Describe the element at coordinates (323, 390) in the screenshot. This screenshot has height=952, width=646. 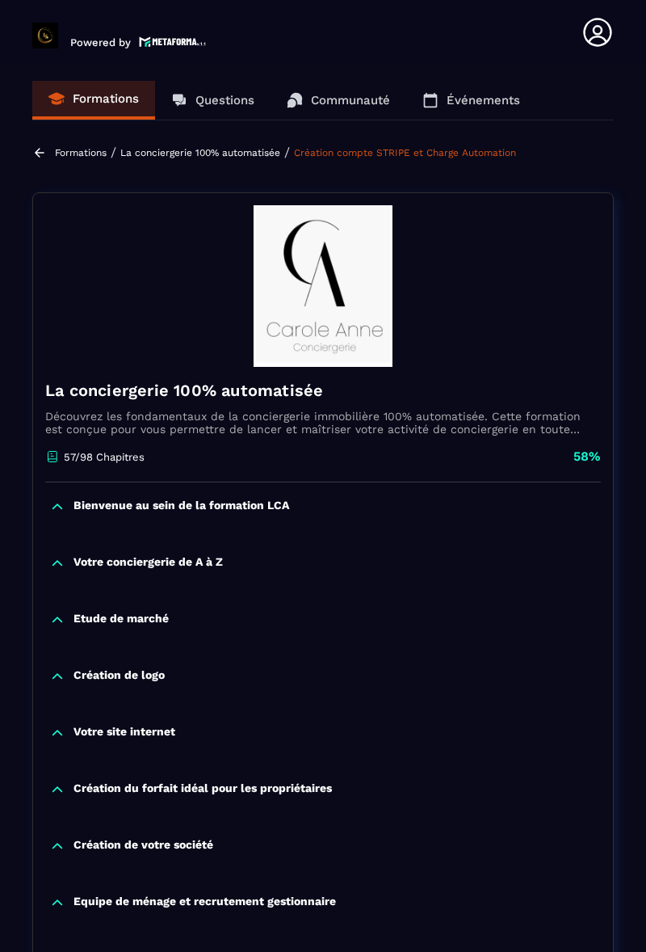
I see `h4: La conciergerie 100% automatisée` at that location.